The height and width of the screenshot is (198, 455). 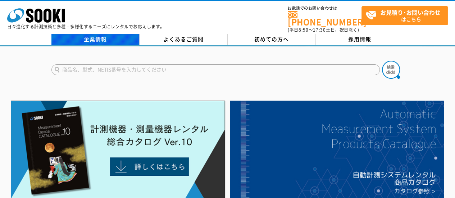 What do you see at coordinates (391, 70) in the screenshot?
I see `img: btn_search.png` at bounding box center [391, 70].